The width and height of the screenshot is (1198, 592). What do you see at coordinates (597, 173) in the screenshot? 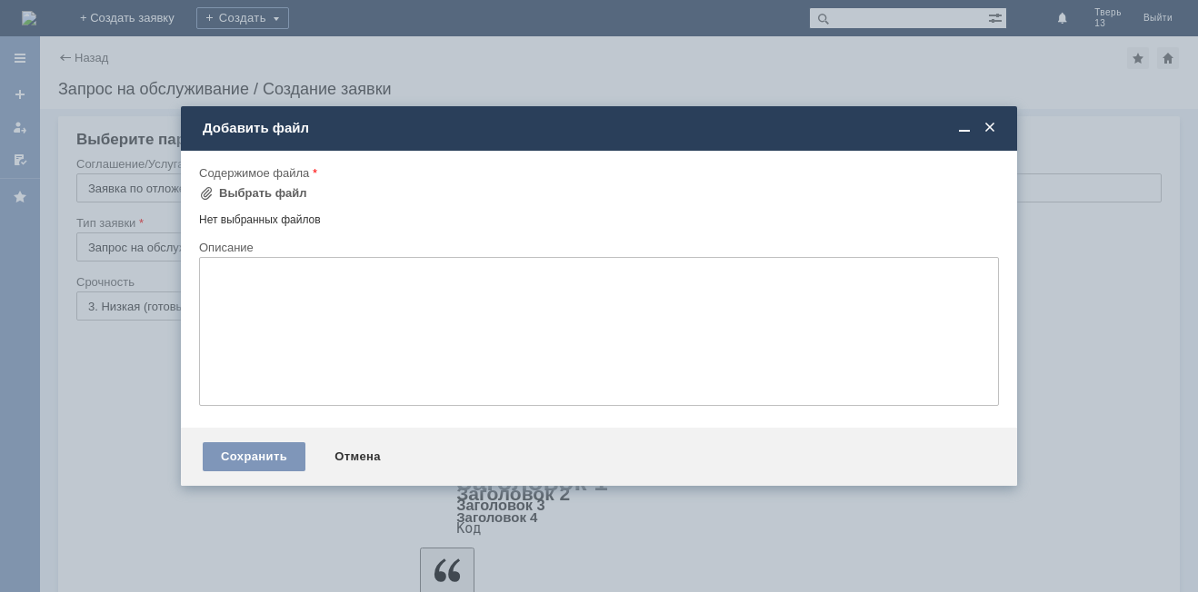
I see `div: Содержимое файла` at bounding box center [597, 173].